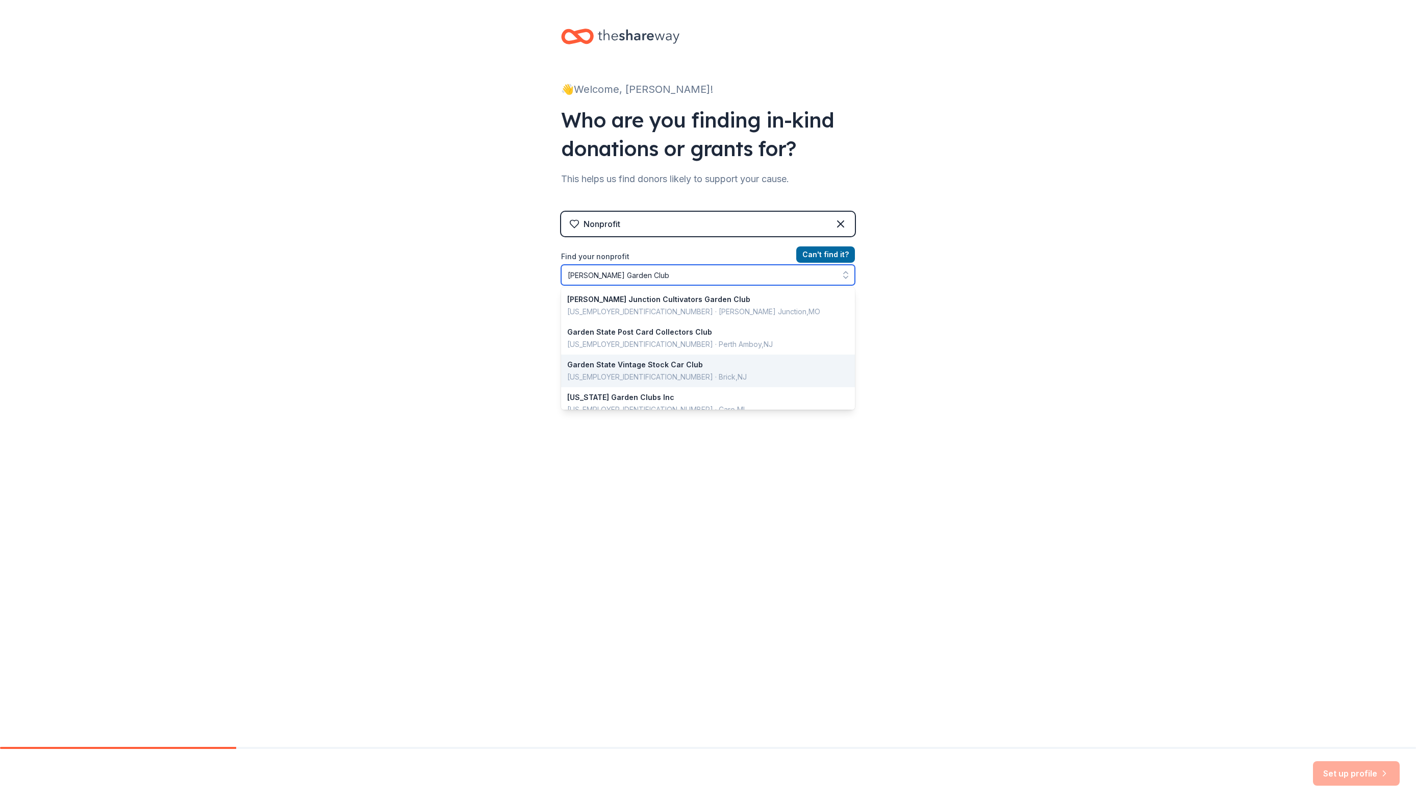 The width and height of the screenshot is (1416, 802). What do you see at coordinates (708, 275) in the screenshot?
I see `input: Search by name, EIN, or city` at bounding box center [708, 275].